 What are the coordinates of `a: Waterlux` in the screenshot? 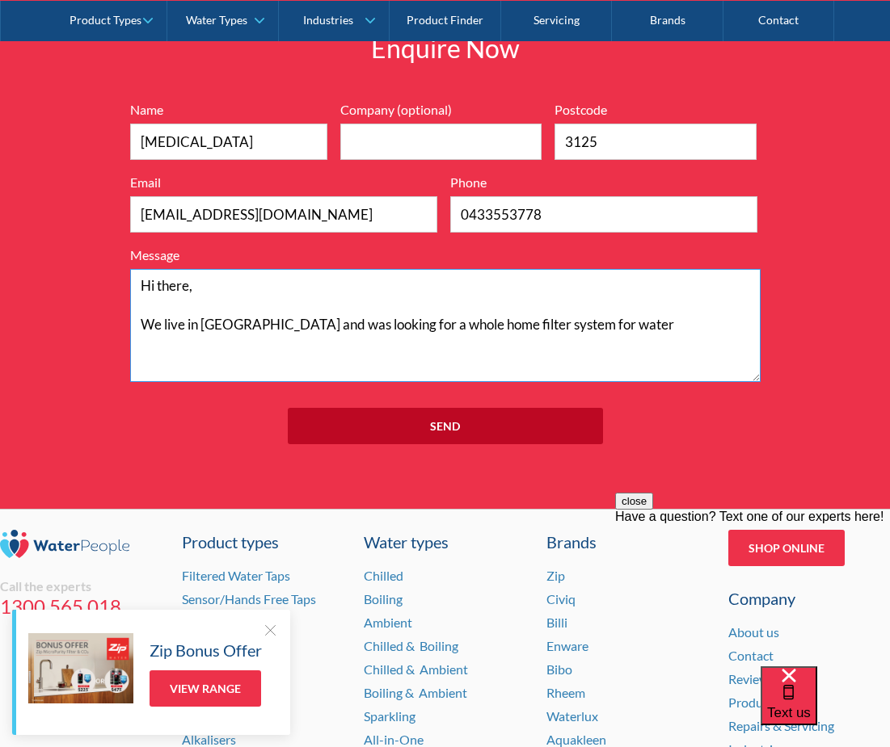 It's located at (572, 716).